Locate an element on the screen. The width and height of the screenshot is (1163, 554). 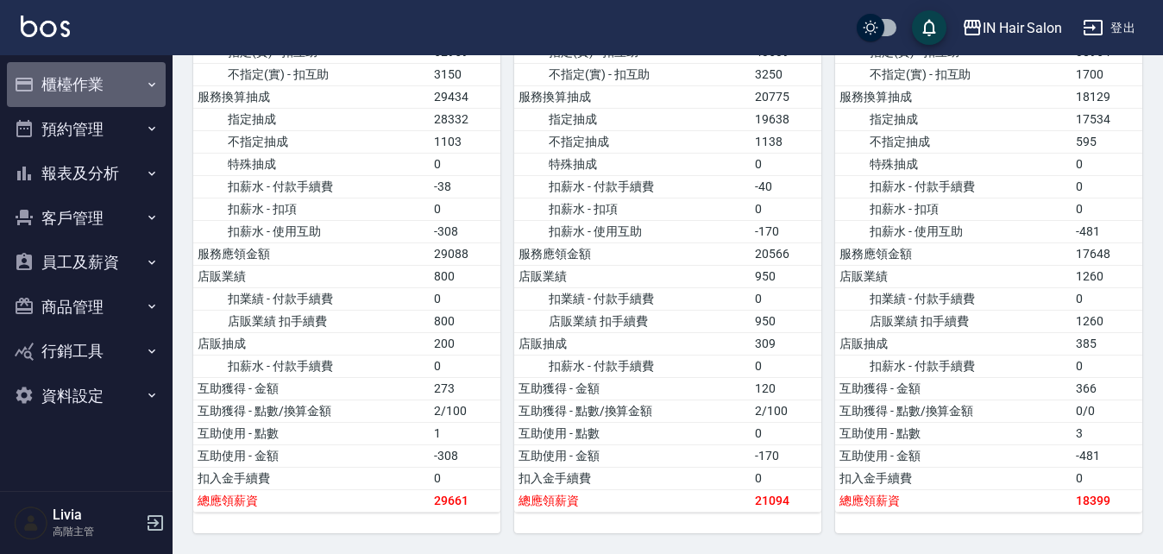
td: 120 is located at coordinates (786, 388).